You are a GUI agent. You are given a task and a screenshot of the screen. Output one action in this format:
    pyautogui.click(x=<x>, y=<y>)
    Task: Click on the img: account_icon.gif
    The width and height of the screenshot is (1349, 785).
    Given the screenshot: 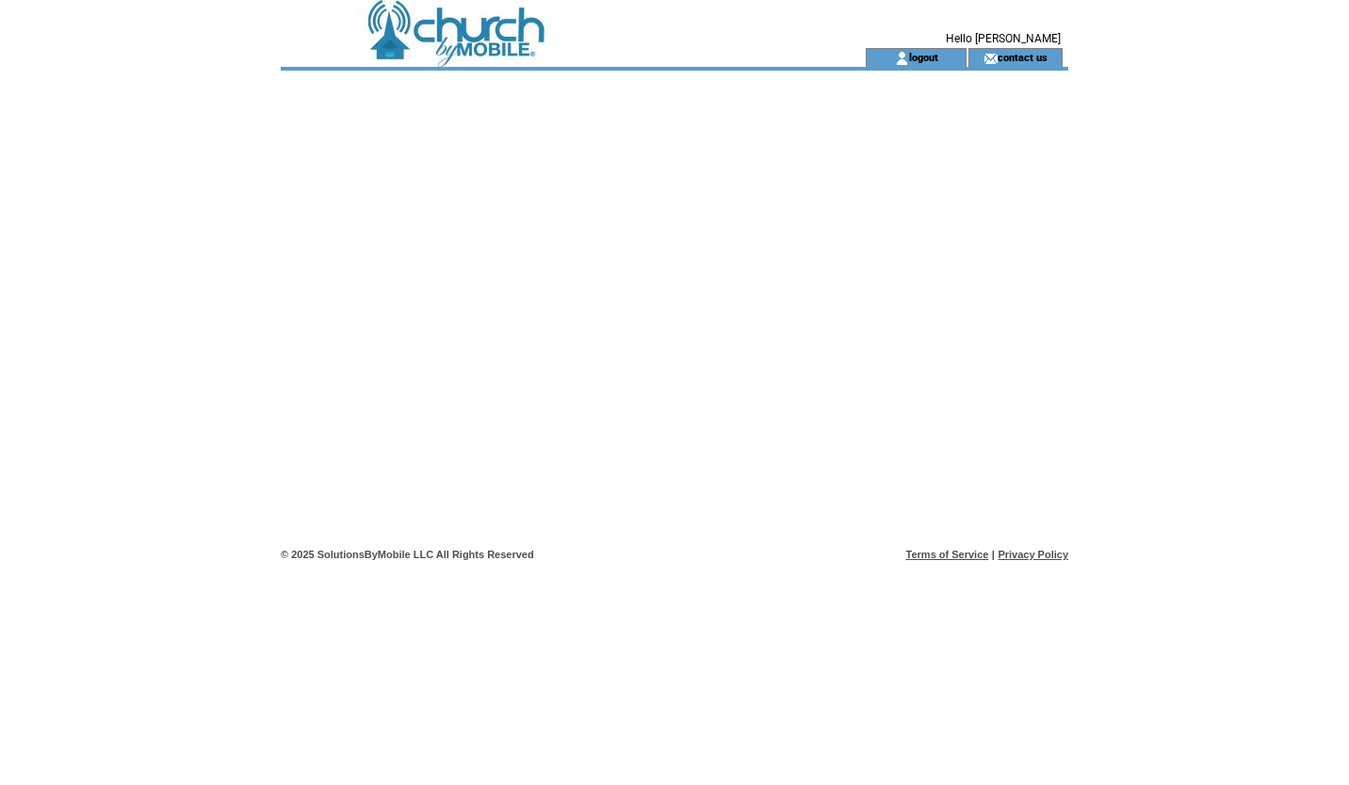 What is the action you would take?
    pyautogui.click(x=901, y=58)
    